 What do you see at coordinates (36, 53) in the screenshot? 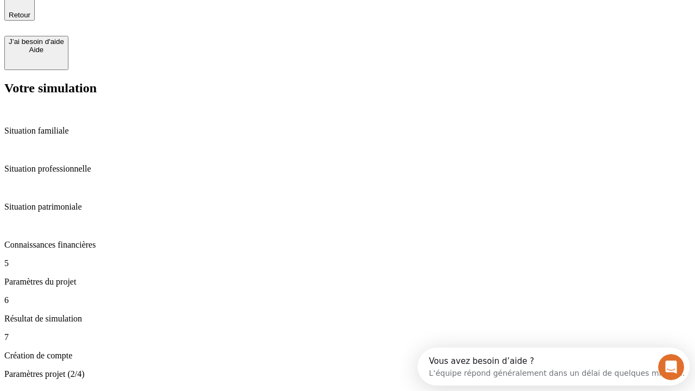
I see `button: J’ai besoin d'aideAide` at bounding box center [36, 53].